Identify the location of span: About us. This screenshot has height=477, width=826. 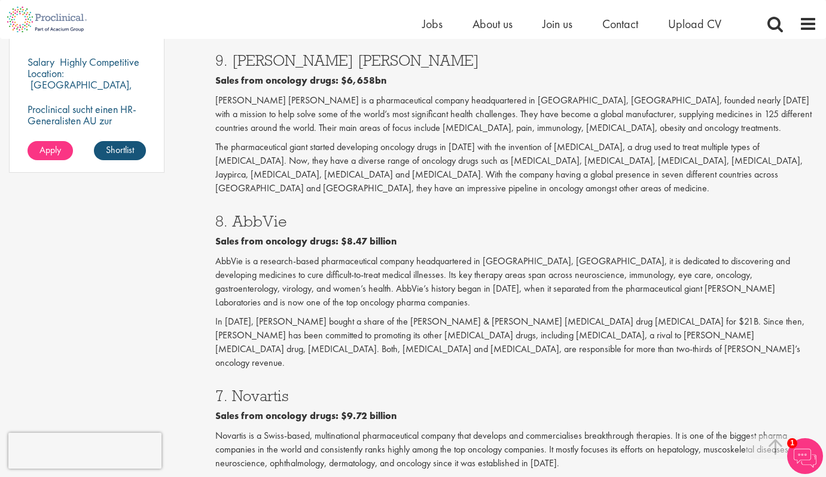
(492, 24).